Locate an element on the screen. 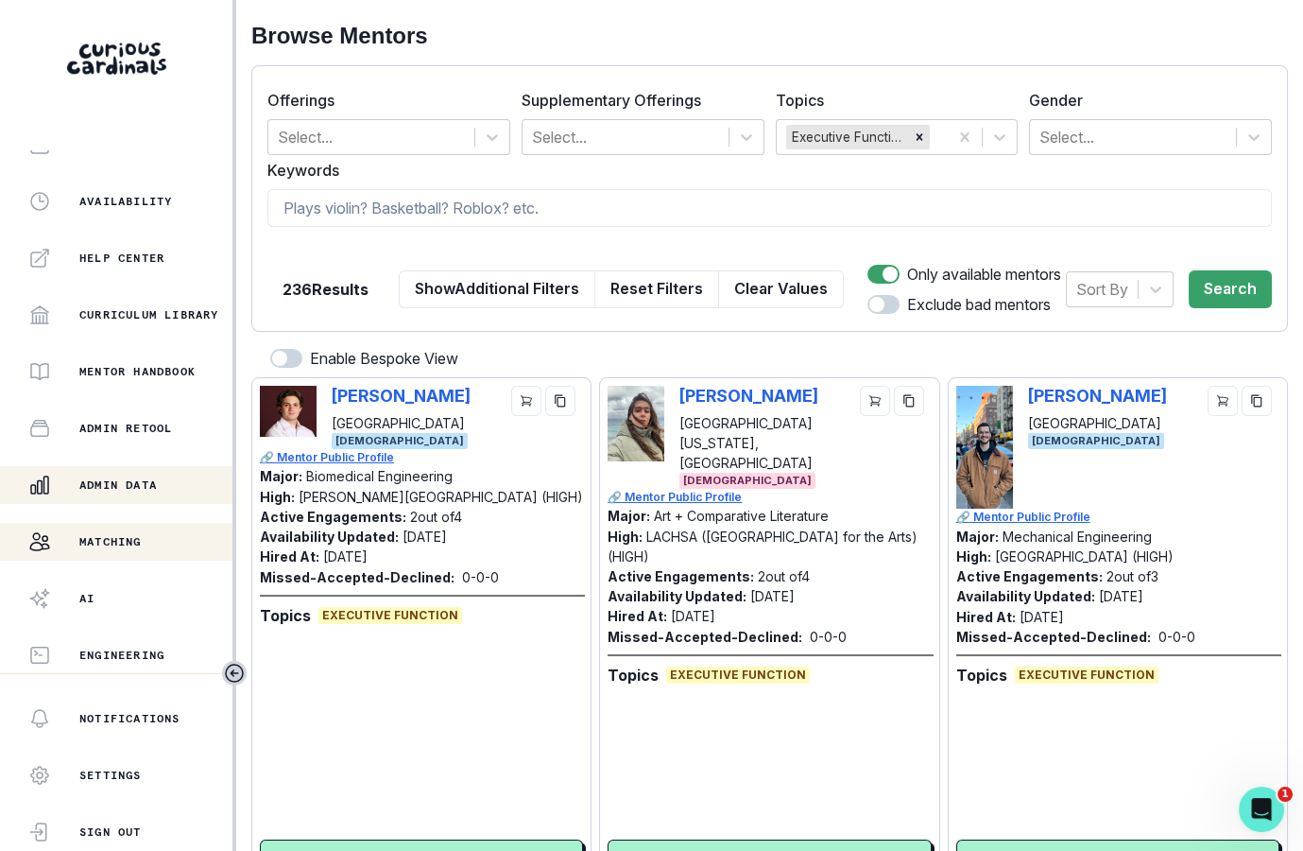 This screenshot has width=1303, height=851. div: Executive Function is located at coordinates (848, 137).